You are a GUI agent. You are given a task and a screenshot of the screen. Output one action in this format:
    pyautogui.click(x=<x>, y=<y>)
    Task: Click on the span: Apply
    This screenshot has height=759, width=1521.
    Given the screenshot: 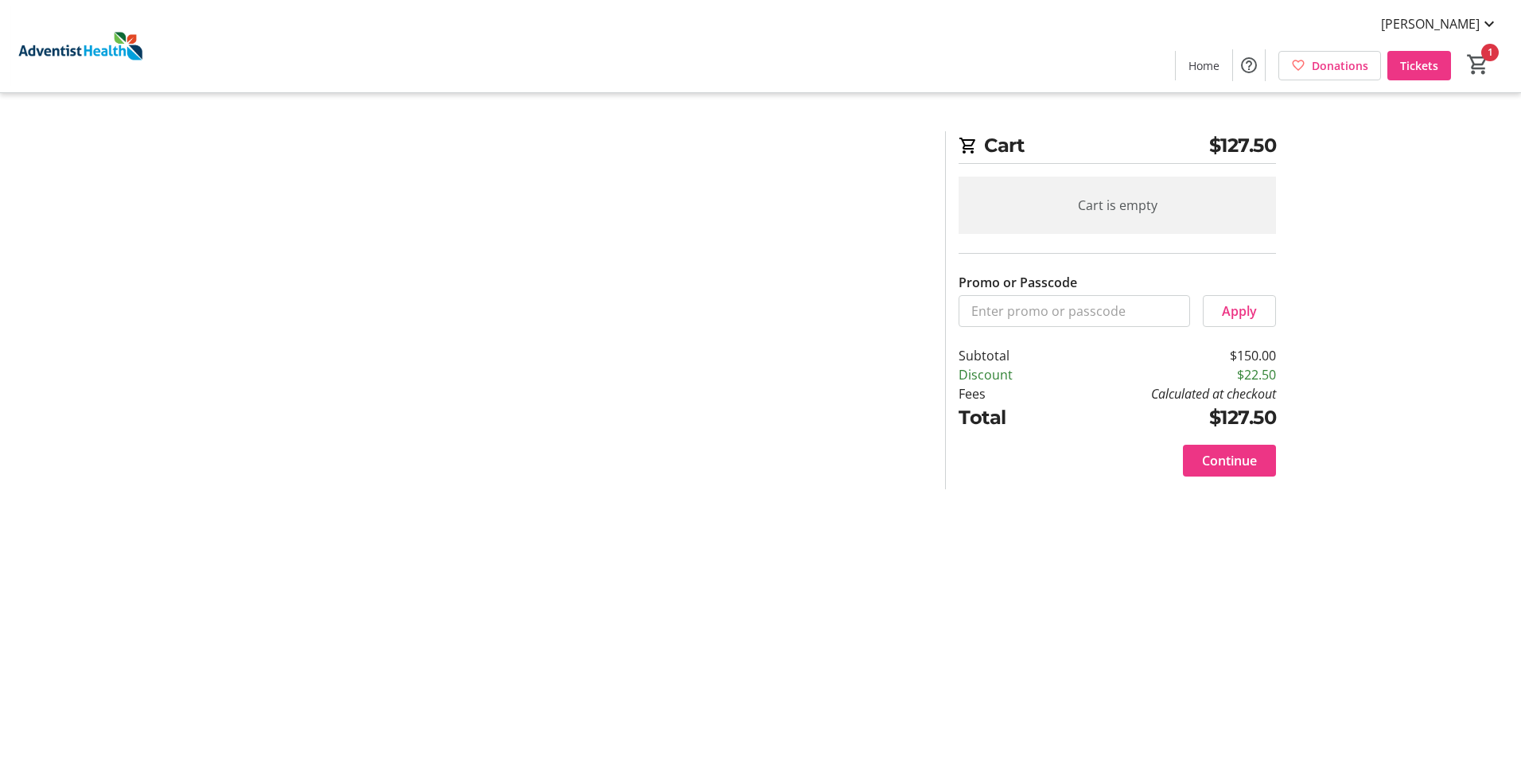 What is the action you would take?
    pyautogui.click(x=1239, y=311)
    